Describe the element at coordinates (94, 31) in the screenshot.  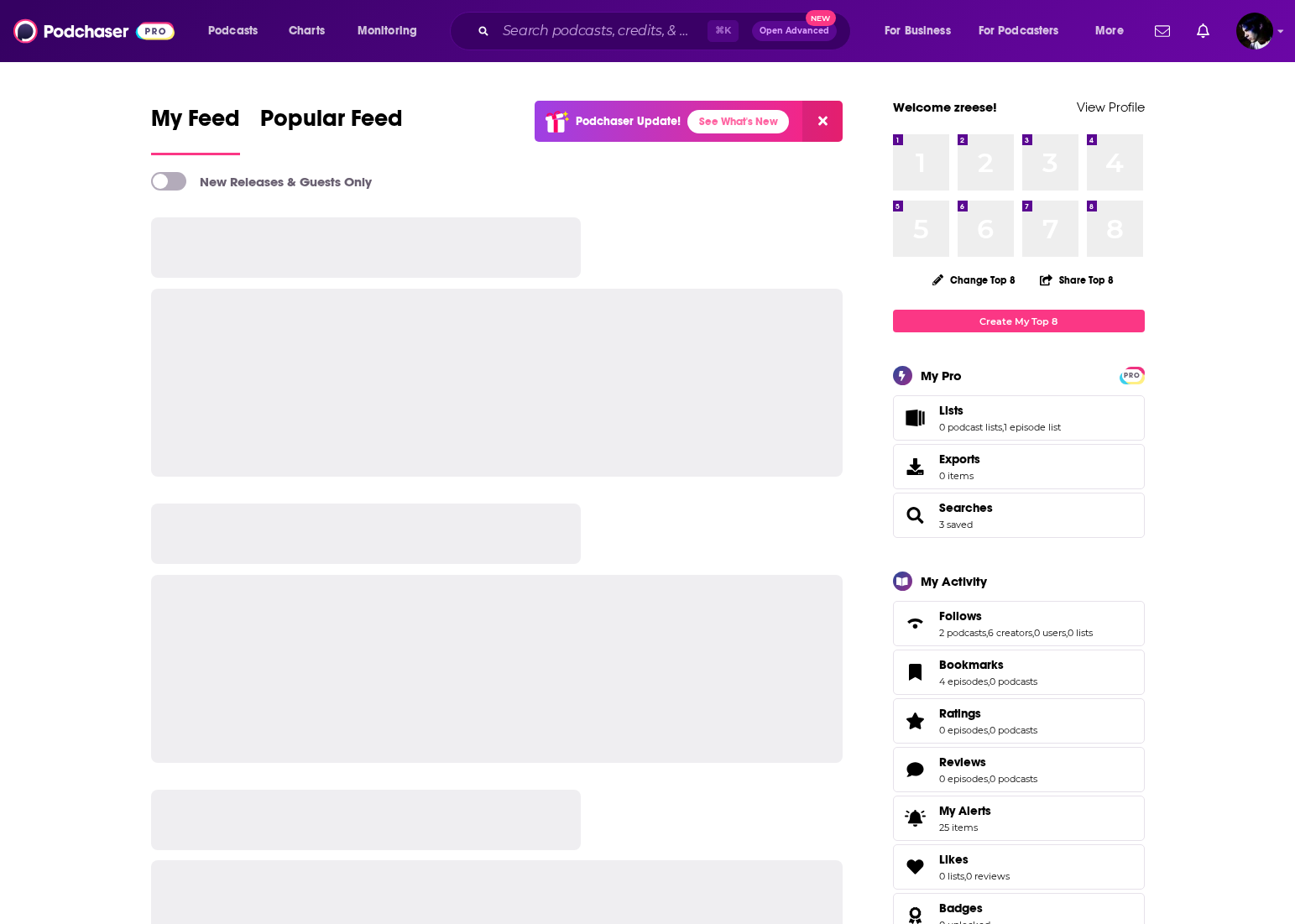
I see `img: Podchaser - Follow, Share and Rate Podcasts` at that location.